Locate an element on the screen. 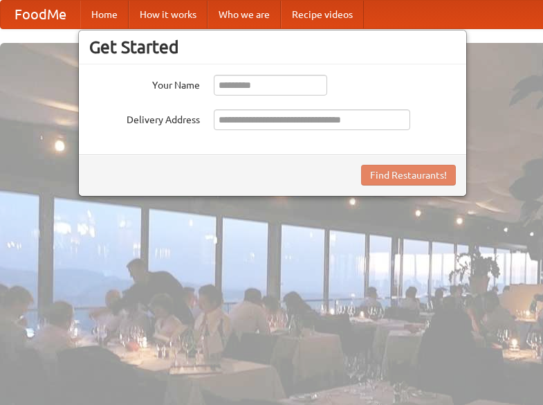 This screenshot has height=405, width=543. label: Your Name is located at coordinates (145, 83).